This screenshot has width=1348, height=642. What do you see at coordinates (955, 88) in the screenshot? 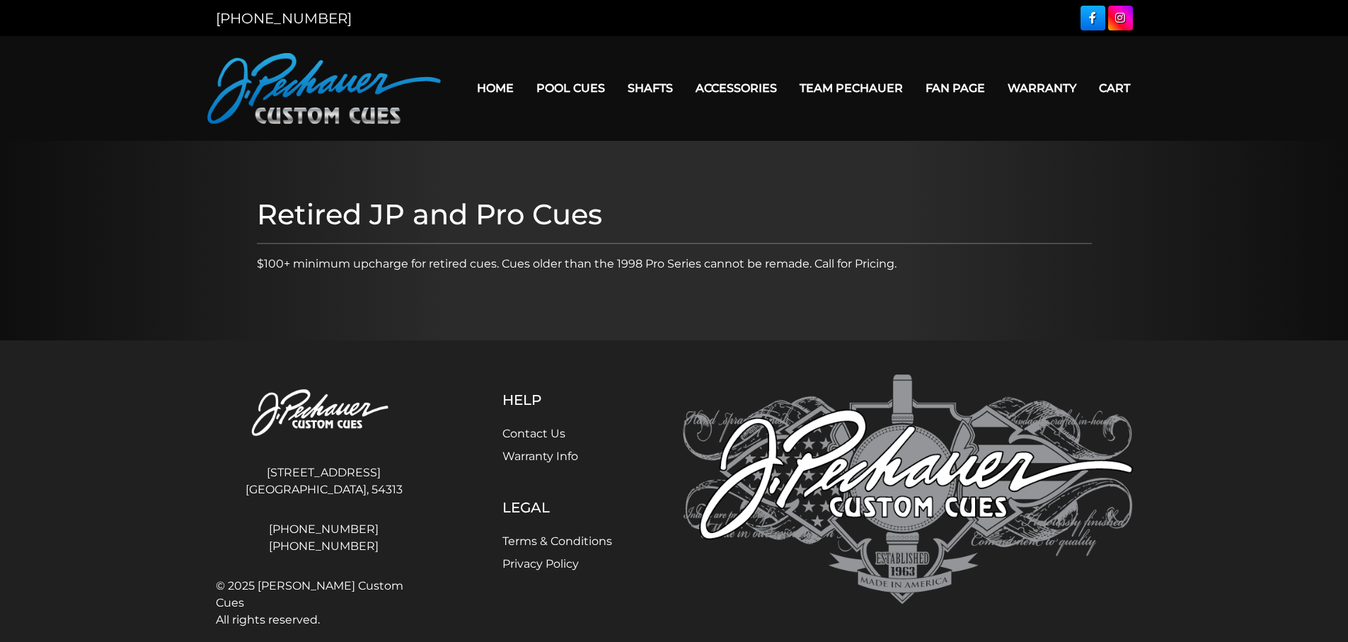
I see `a: Fan Page` at bounding box center [955, 88].